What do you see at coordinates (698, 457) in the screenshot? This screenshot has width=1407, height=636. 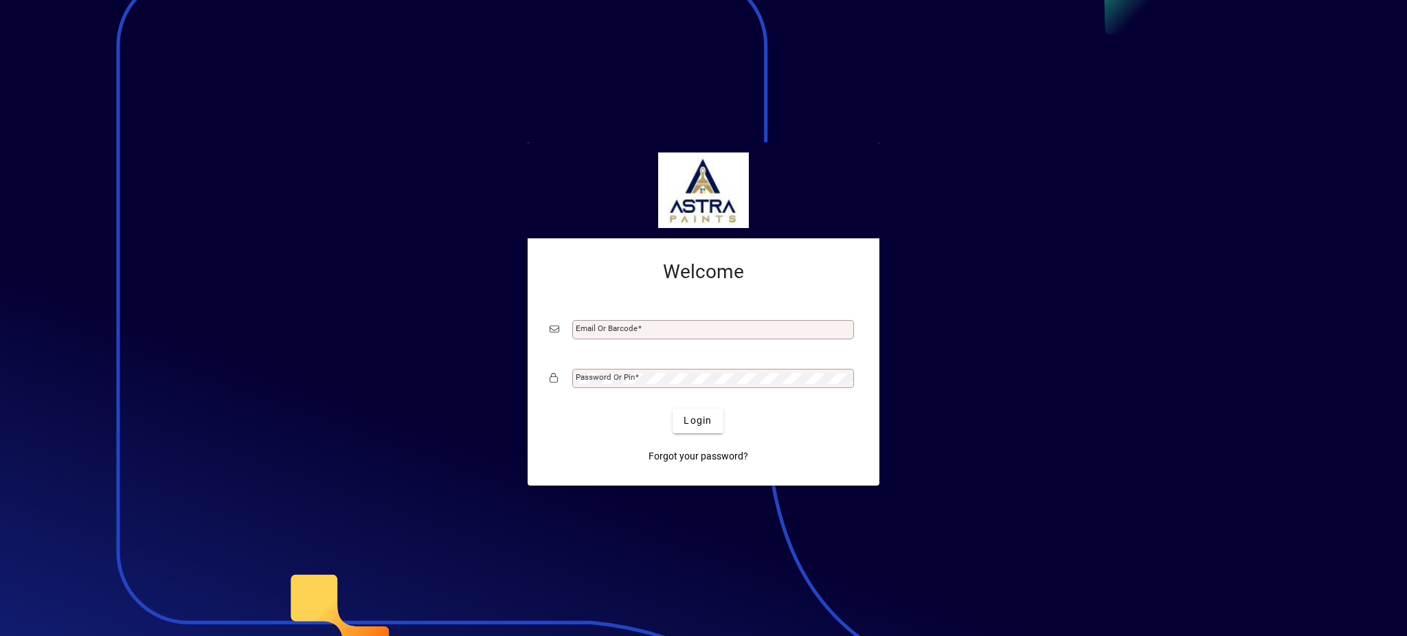 I see `a: Forgot your password?` at bounding box center [698, 457].